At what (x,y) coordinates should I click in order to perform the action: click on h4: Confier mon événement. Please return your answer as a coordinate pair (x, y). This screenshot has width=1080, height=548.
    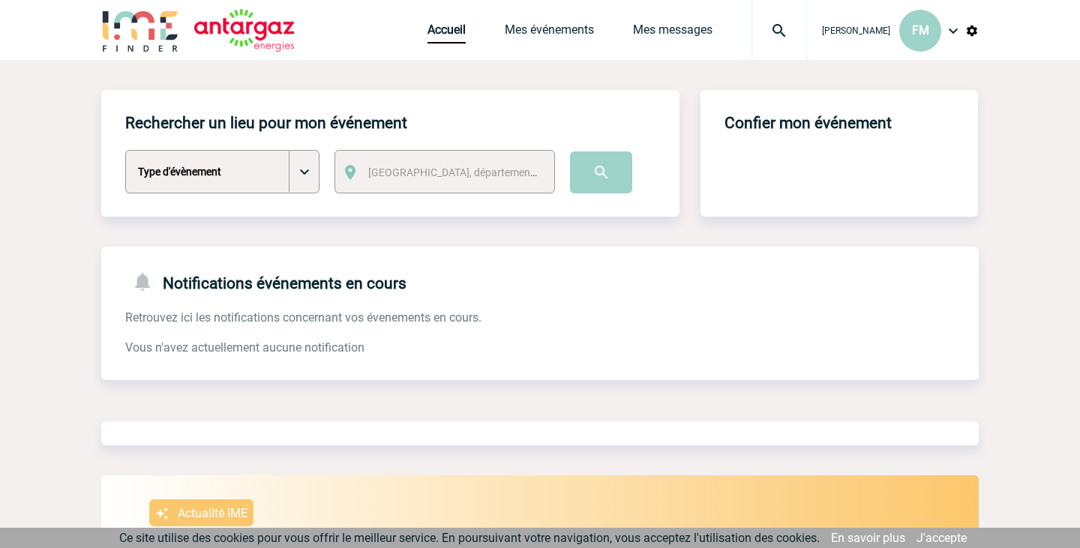
    Looking at the image, I should click on (808, 123).